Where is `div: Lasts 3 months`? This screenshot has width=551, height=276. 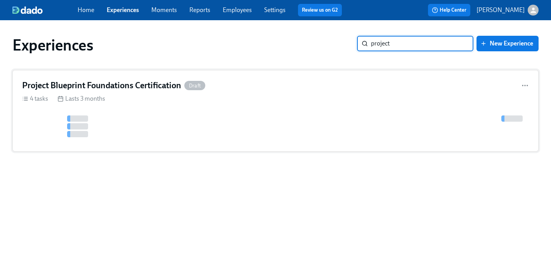 div: Lasts 3 months is located at coordinates (81, 99).